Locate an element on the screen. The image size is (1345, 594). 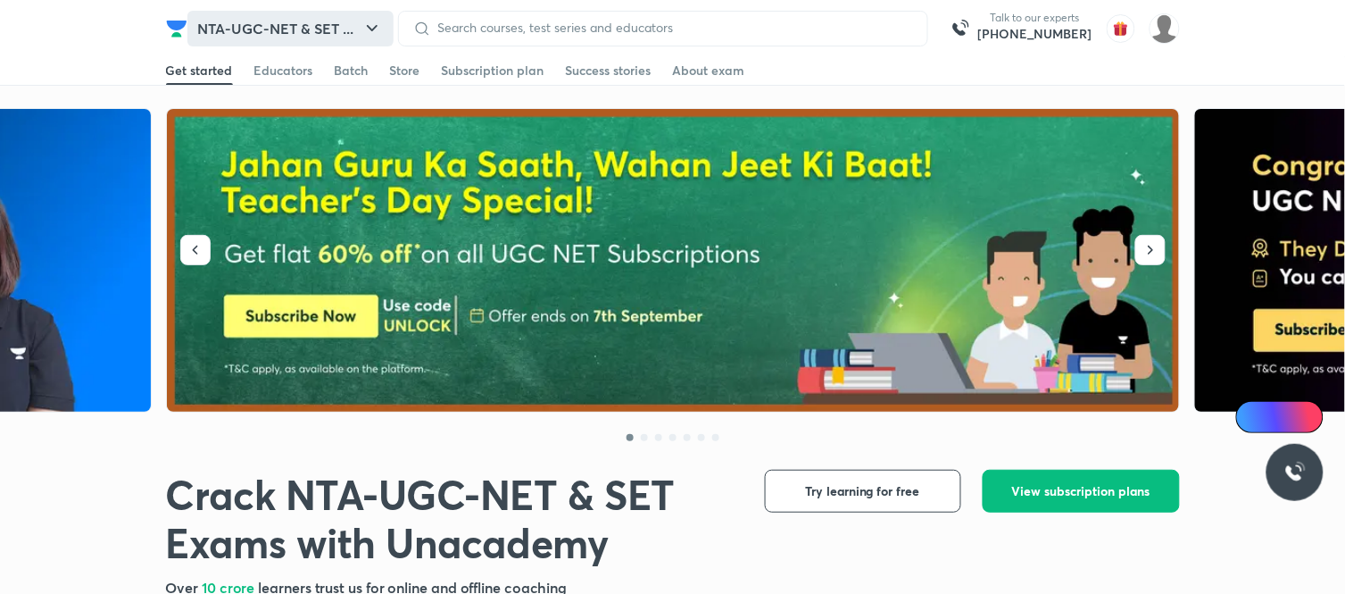
div: Subscription plan is located at coordinates (493, 71).